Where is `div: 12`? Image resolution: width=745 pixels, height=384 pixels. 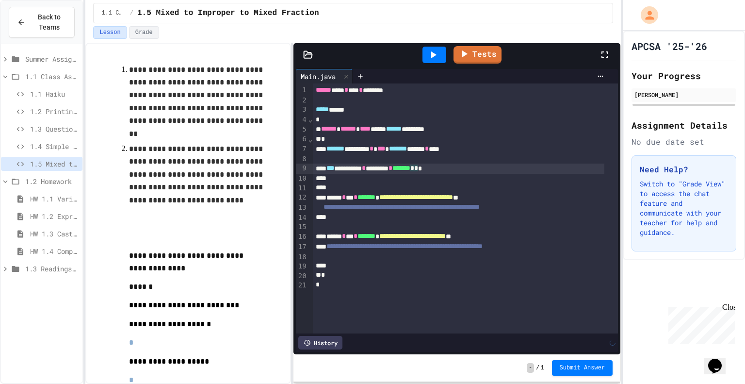 div: 12 is located at coordinates (302, 197).